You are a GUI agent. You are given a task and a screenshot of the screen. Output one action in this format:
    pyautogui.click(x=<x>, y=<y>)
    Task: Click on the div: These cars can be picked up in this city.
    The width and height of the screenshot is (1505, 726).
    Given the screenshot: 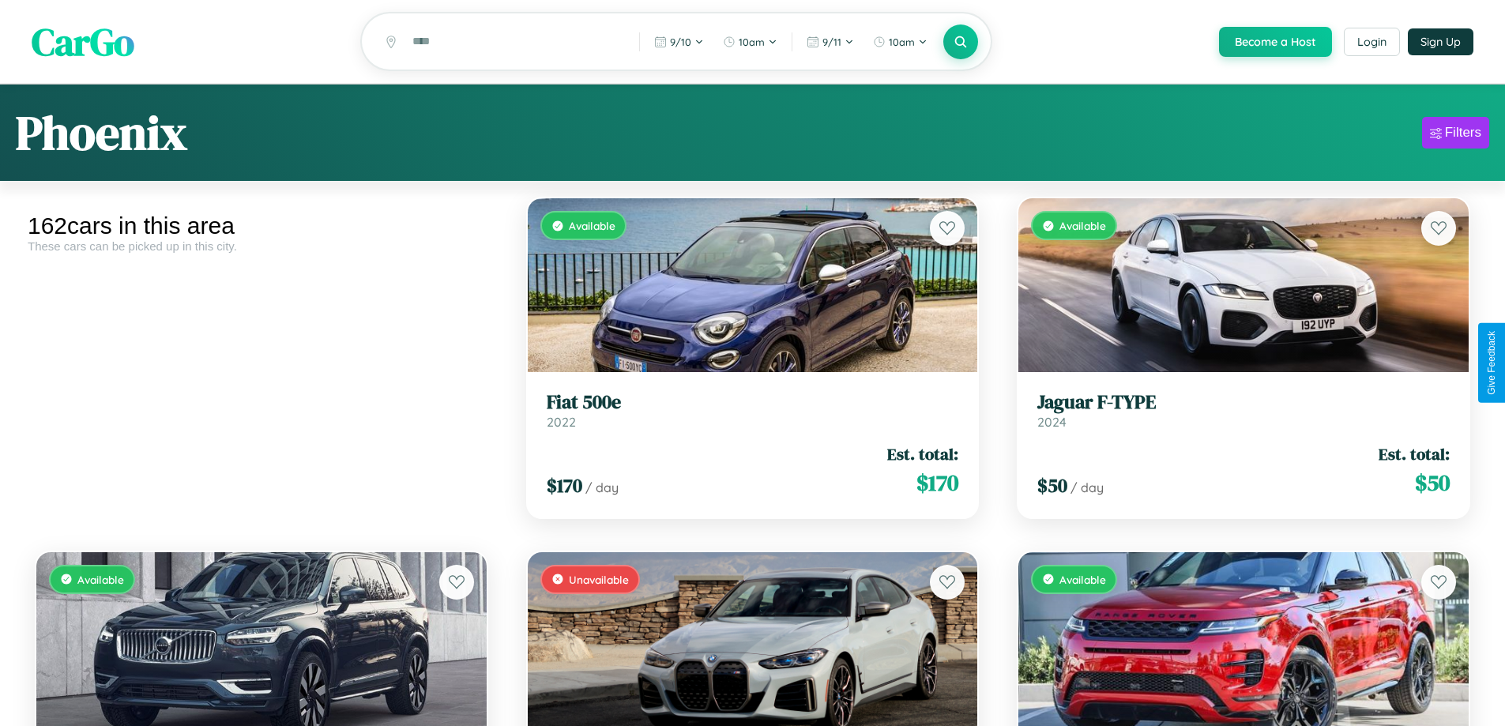 What is the action you would take?
    pyautogui.click(x=261, y=246)
    